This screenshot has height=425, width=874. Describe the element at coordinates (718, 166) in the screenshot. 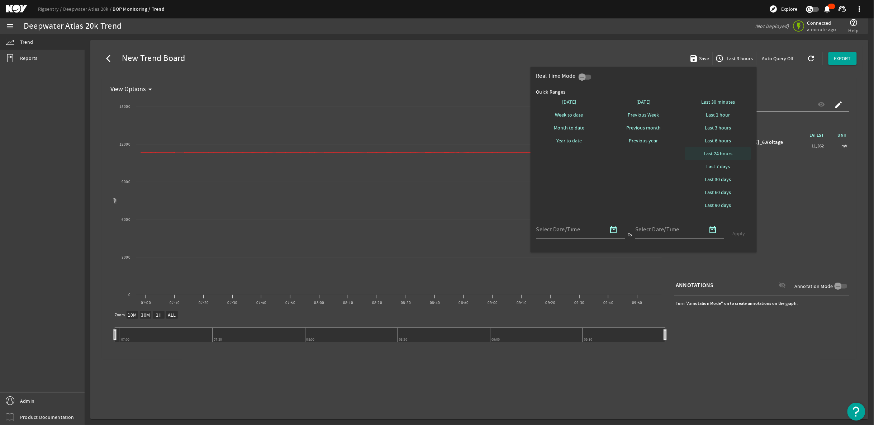

I see `span: Last 7 days` at that location.